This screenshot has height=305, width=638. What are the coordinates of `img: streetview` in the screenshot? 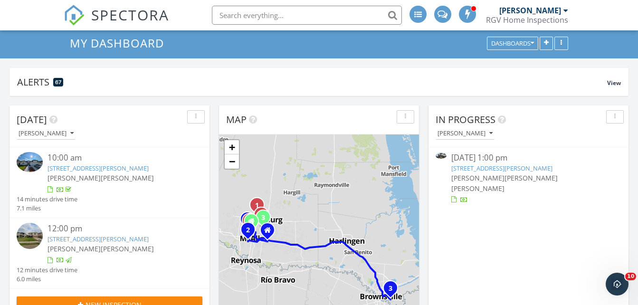 It's located at (29, 236).